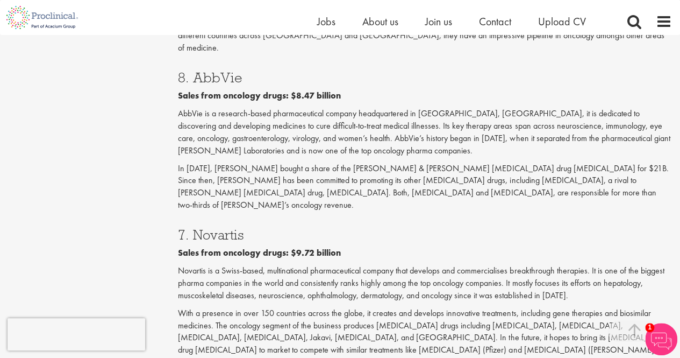  Describe the element at coordinates (439, 22) in the screenshot. I see `a: Join us` at that location.